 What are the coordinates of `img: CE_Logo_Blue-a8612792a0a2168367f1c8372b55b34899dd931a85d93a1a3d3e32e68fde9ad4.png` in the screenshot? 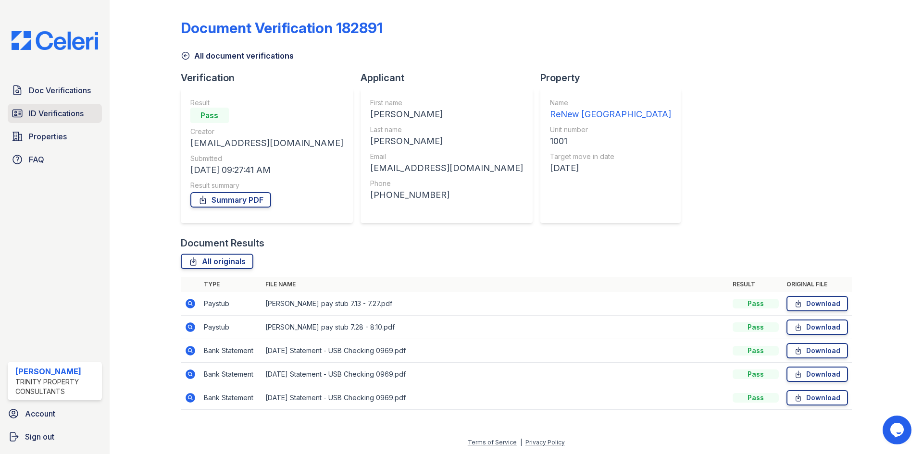 It's located at (55, 40).